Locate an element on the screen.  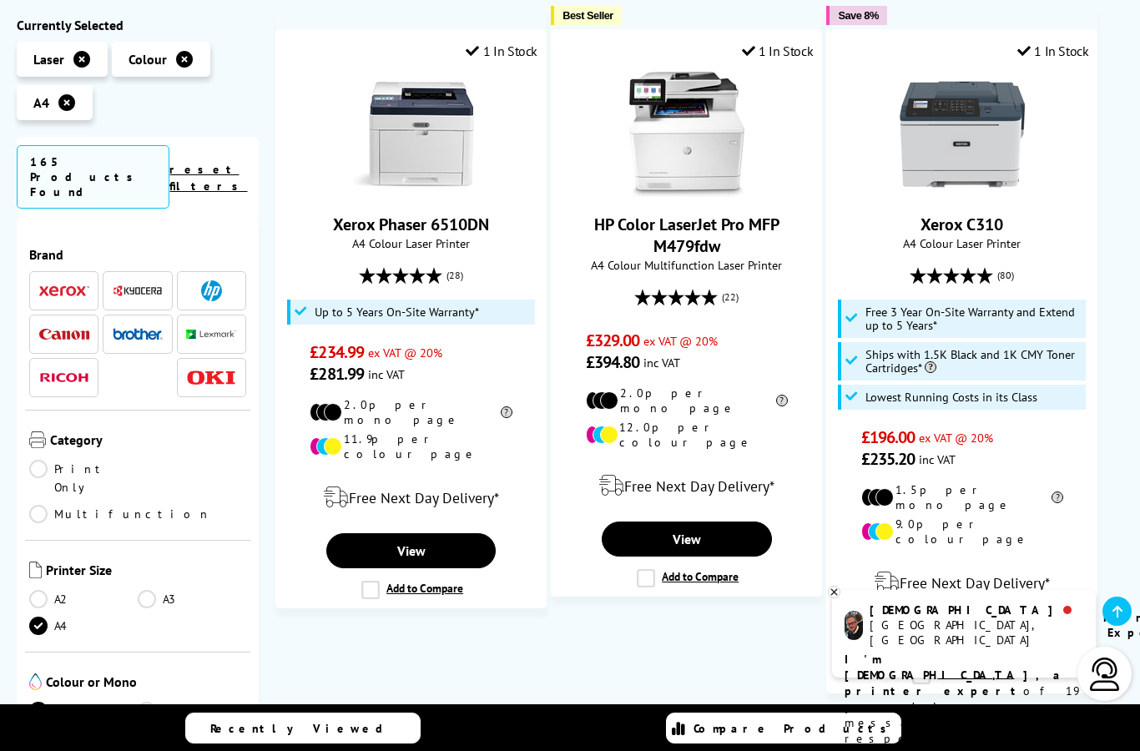
span: Category is located at coordinates (148, 442).